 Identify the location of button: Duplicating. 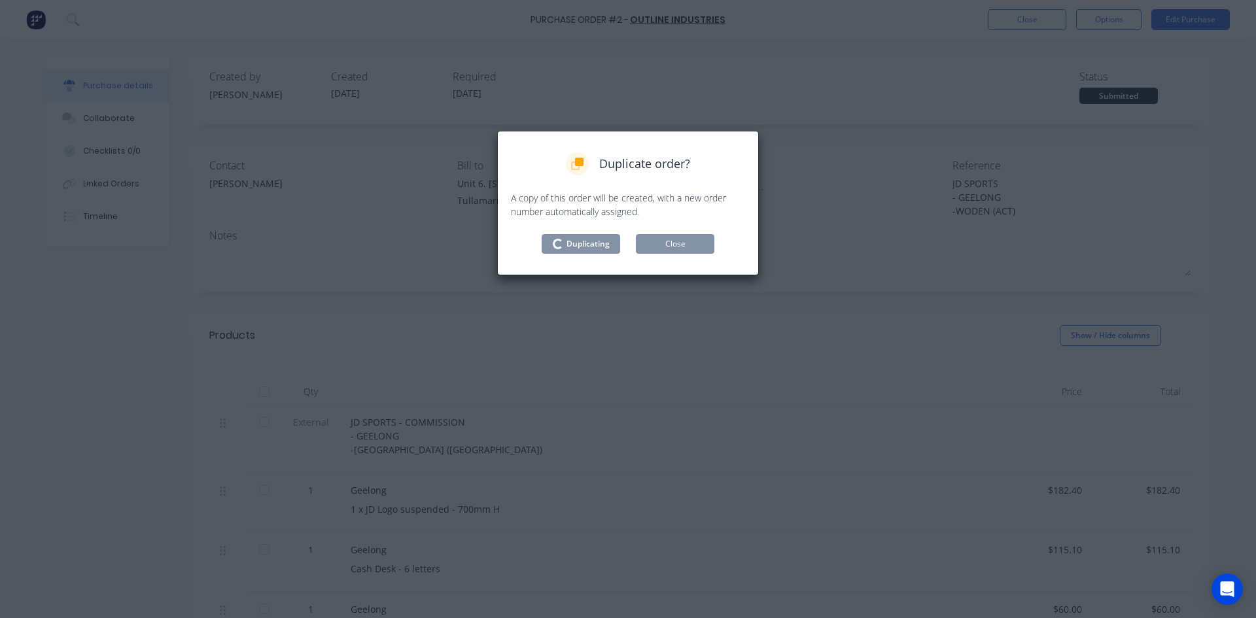
(581, 244).